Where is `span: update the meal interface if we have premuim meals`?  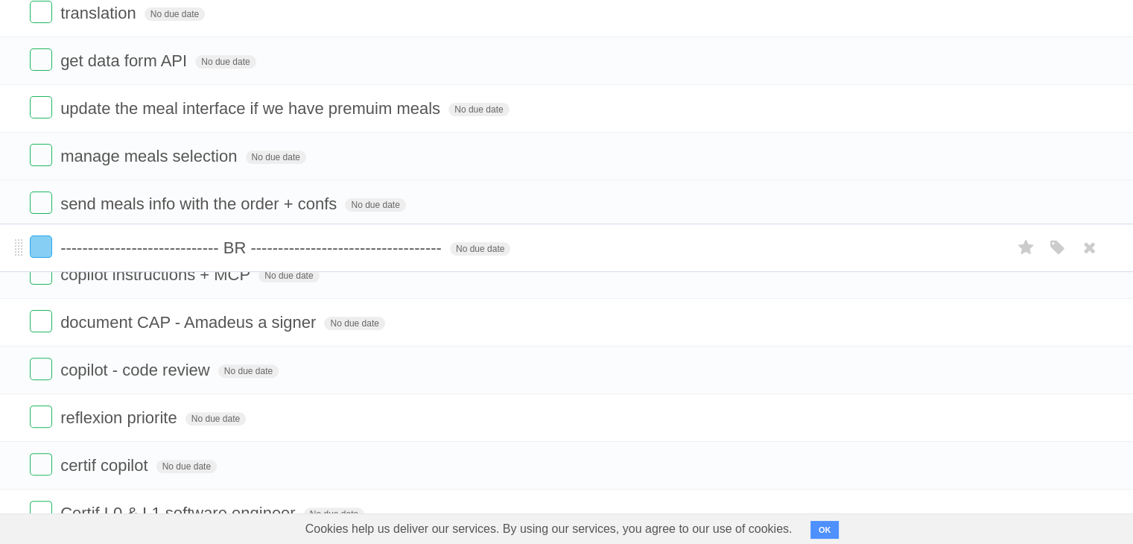
span: update the meal interface if we have premuim meals is located at coordinates (252, 108).